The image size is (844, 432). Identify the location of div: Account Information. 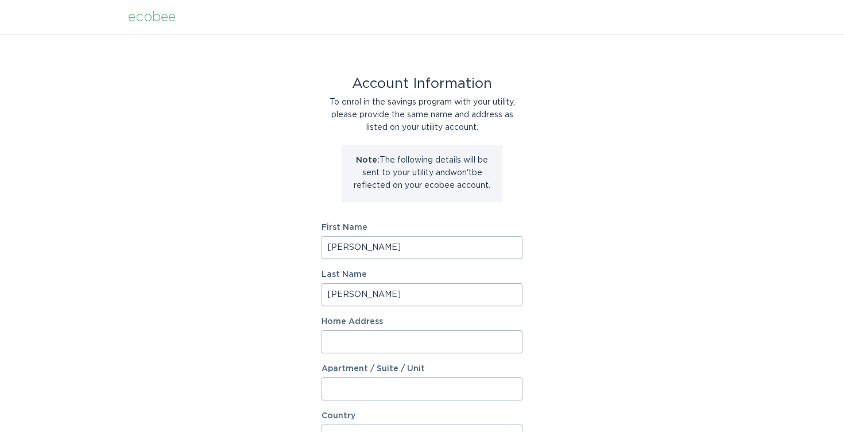
(422, 84).